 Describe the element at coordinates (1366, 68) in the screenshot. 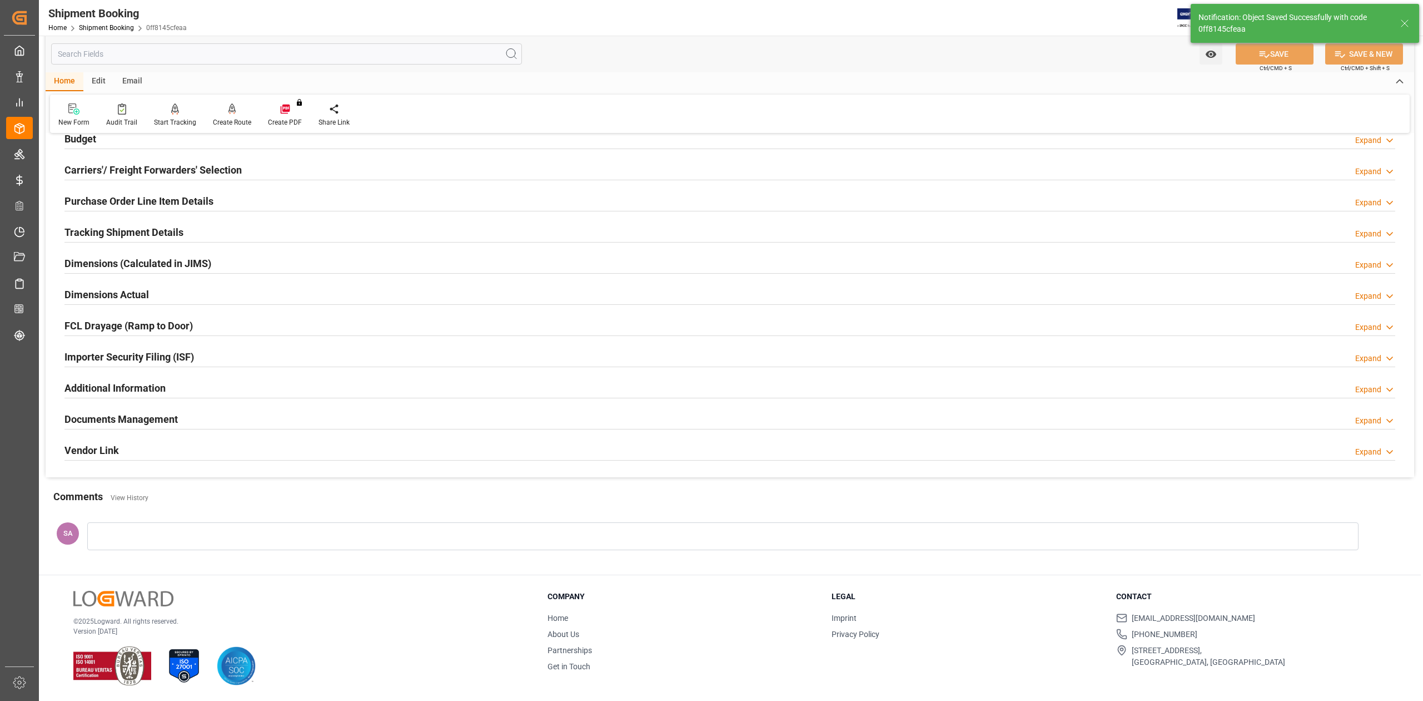

I see `span: Ctrl/CMD + Shift + S` at that location.